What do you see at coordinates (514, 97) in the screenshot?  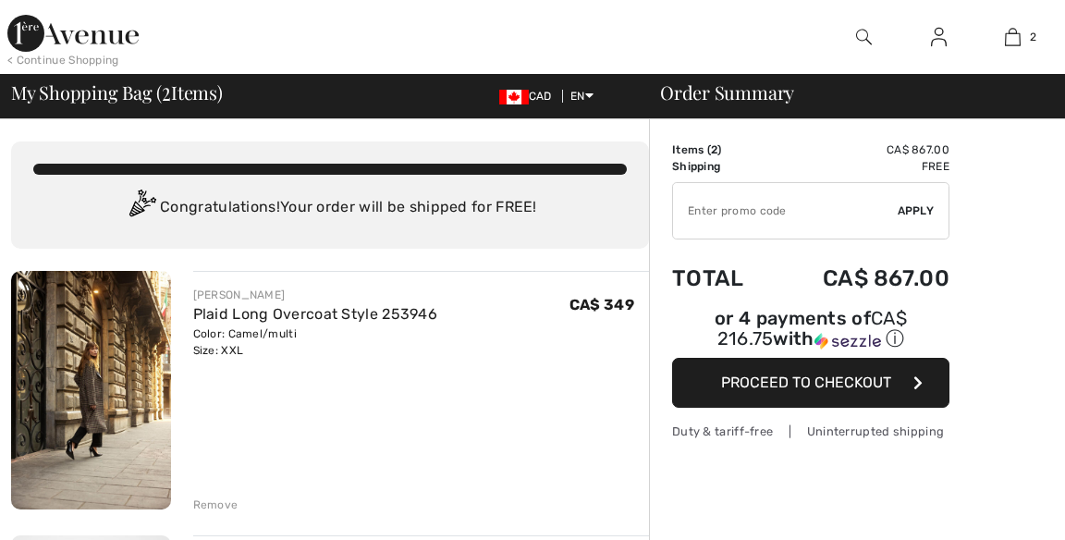 I see `img: Canadian Dollar` at bounding box center [514, 97].